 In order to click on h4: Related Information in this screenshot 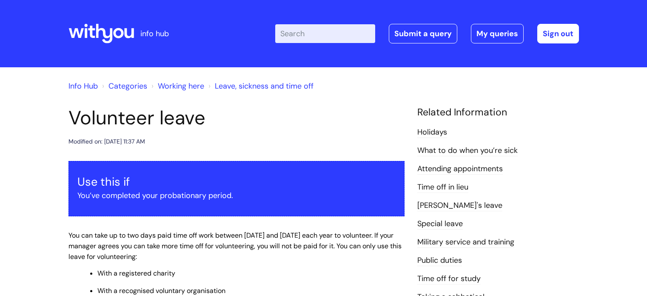, I will do `click(498, 112)`.